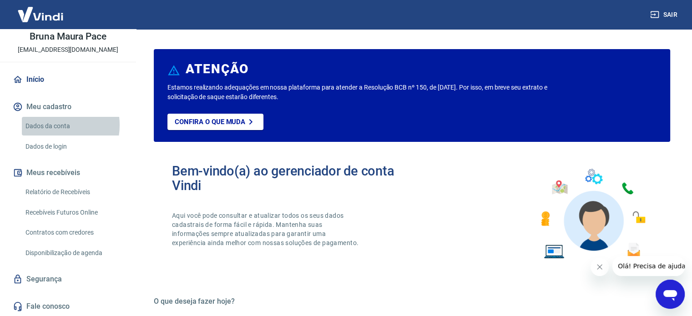 The width and height of the screenshot is (692, 316). What do you see at coordinates (73, 192) in the screenshot?
I see `a: Relatório de Recebíveis` at bounding box center [73, 192].